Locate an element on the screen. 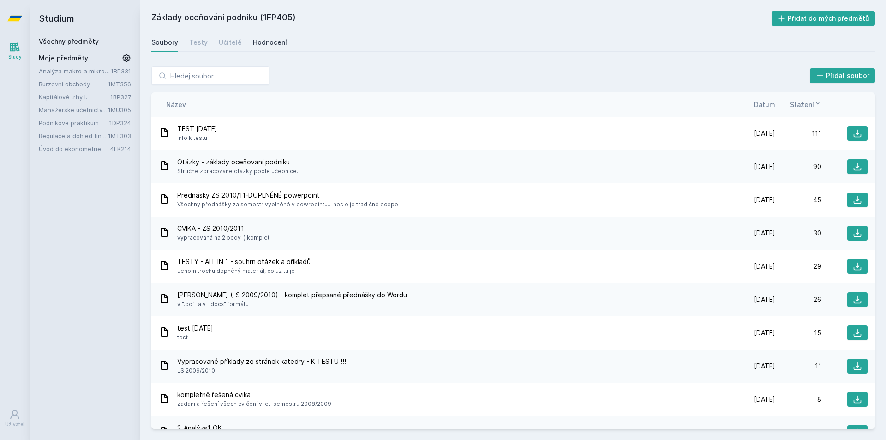  span: Jenom trochu dopněný materiál, co už tu je is located at coordinates (244, 271).